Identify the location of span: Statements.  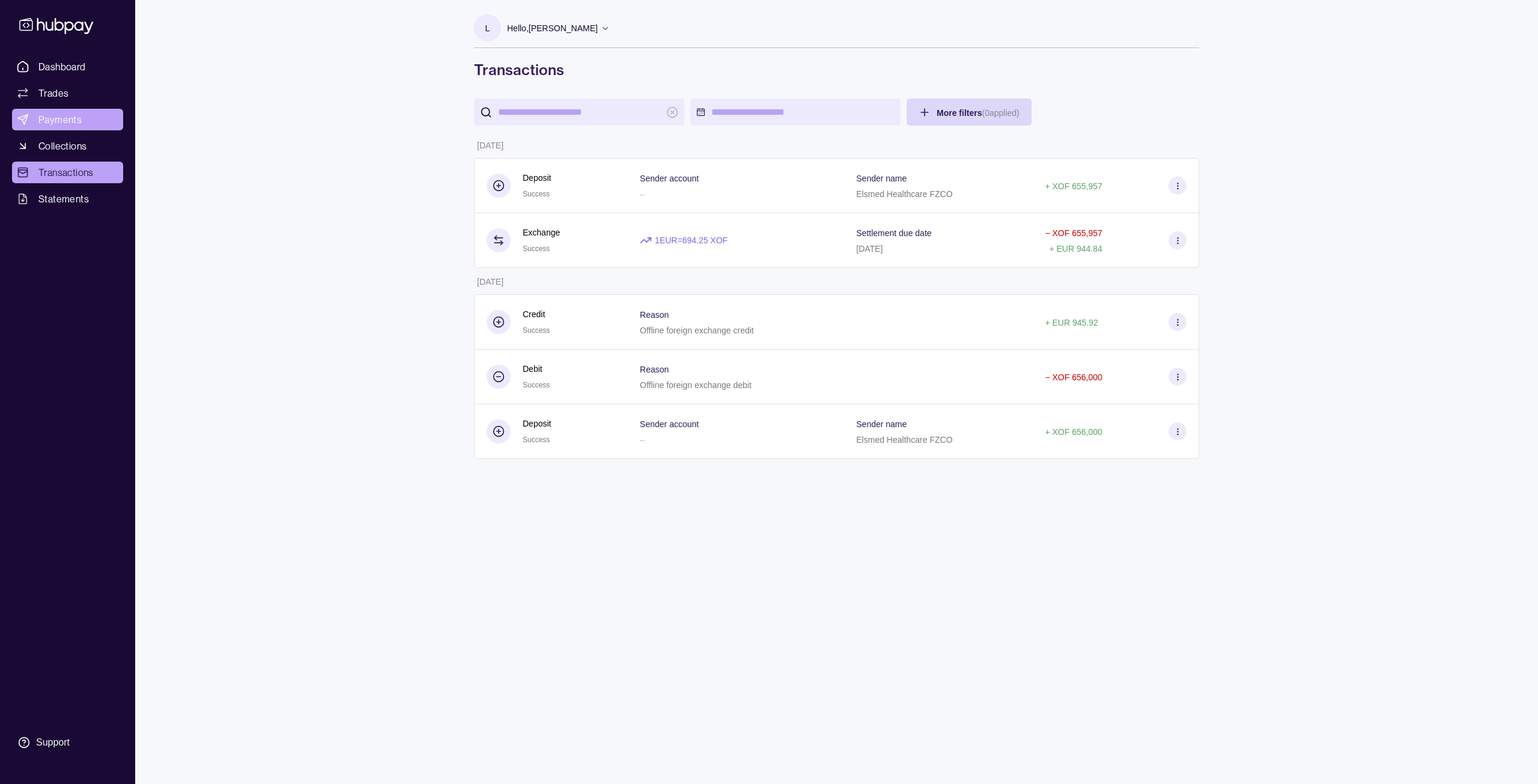
(64, 199).